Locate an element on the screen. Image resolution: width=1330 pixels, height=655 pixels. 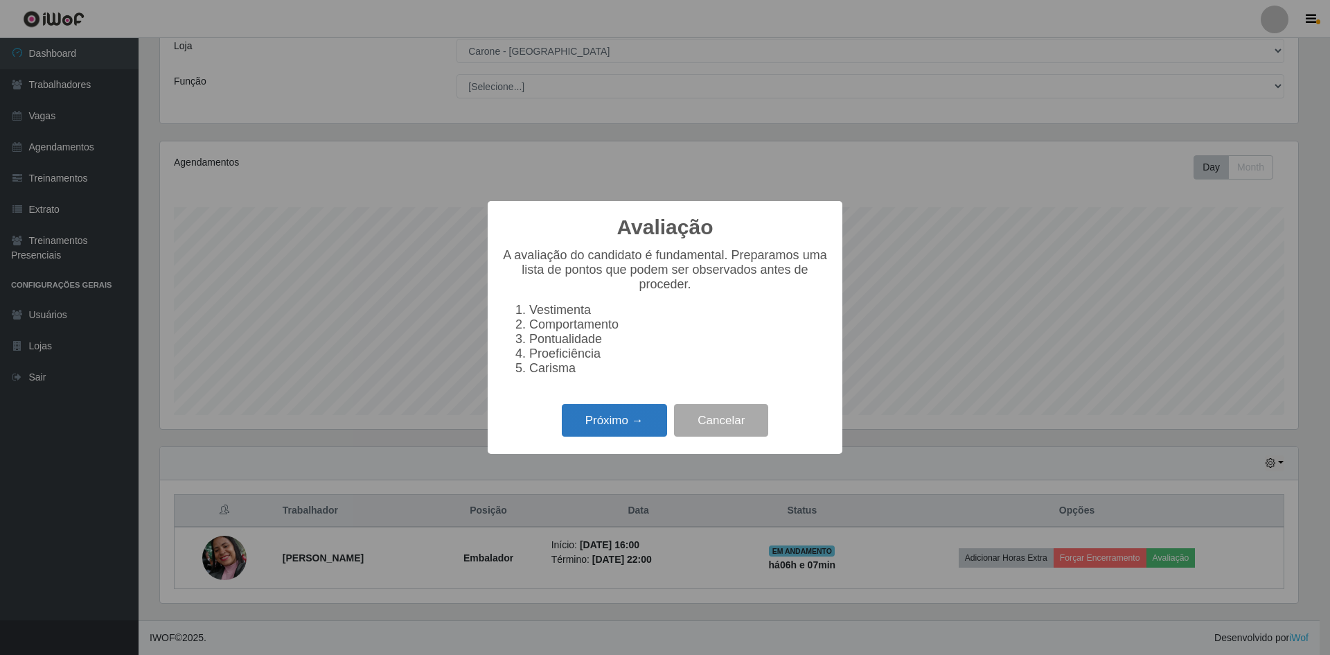
li: Comportamento is located at coordinates (679, 324).